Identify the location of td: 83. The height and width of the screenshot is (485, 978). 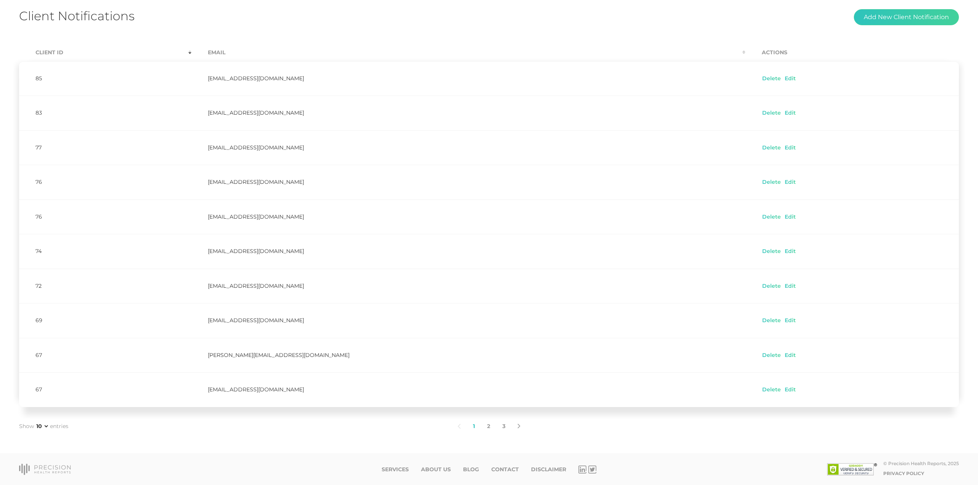
(105, 113).